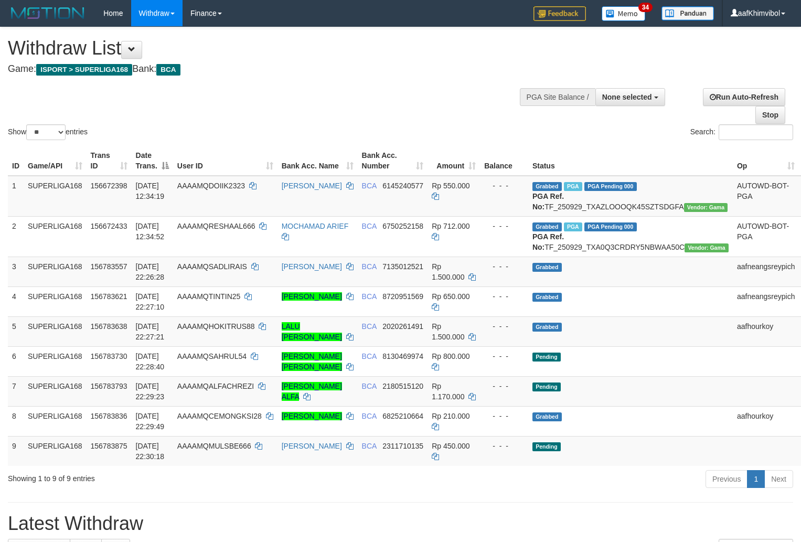 This screenshot has width=801, height=542. I want to click on th: Balance, so click(504, 160).